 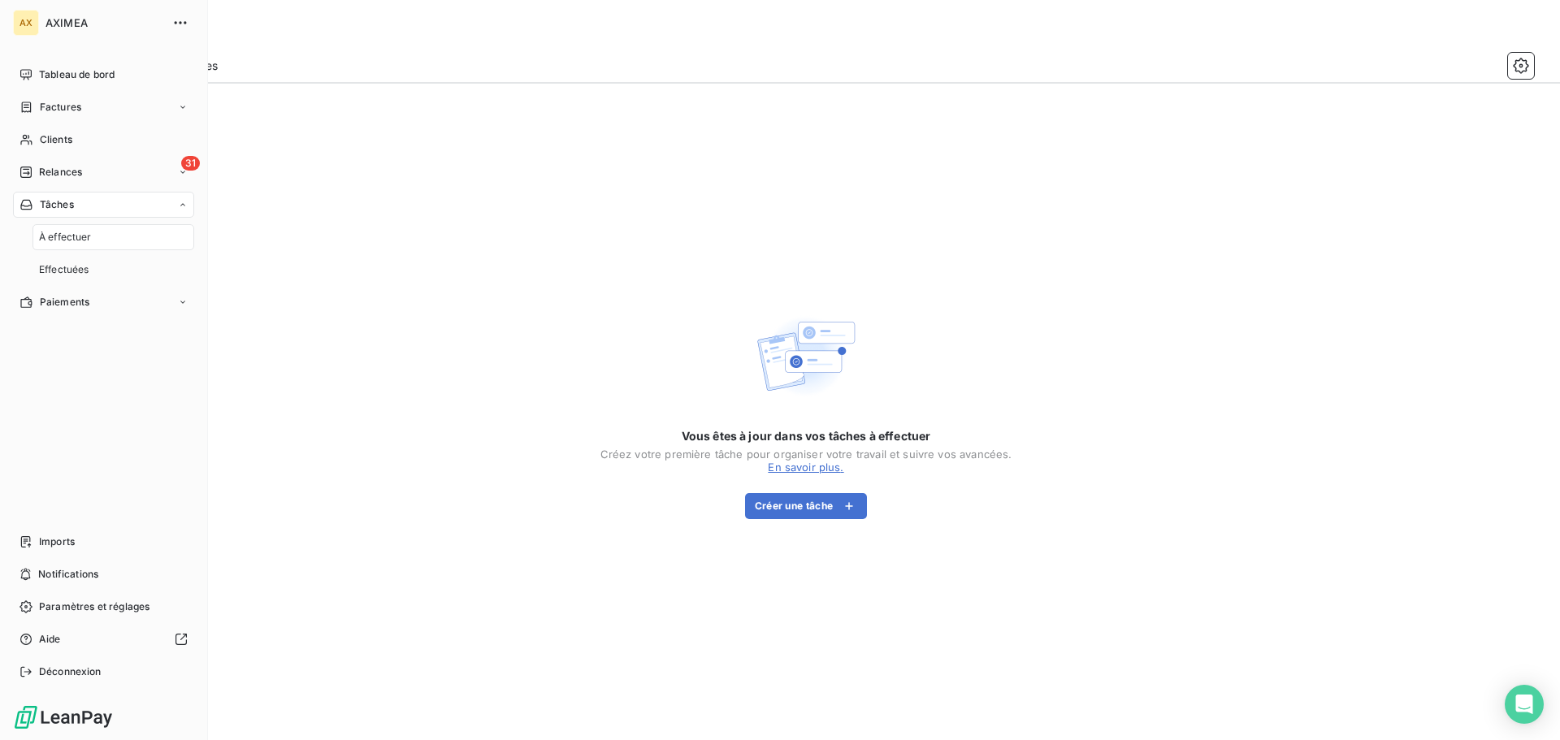 I want to click on span: Relances, so click(x=60, y=172).